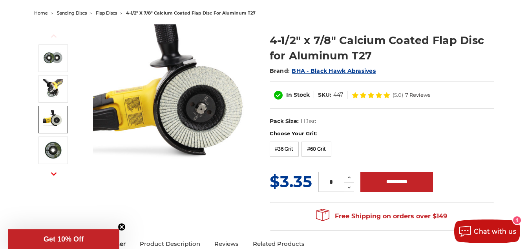 Image resolution: width=528 pixels, height=249 pixels. I want to click on span: Free Shipping on orders over $149, so click(382, 216).